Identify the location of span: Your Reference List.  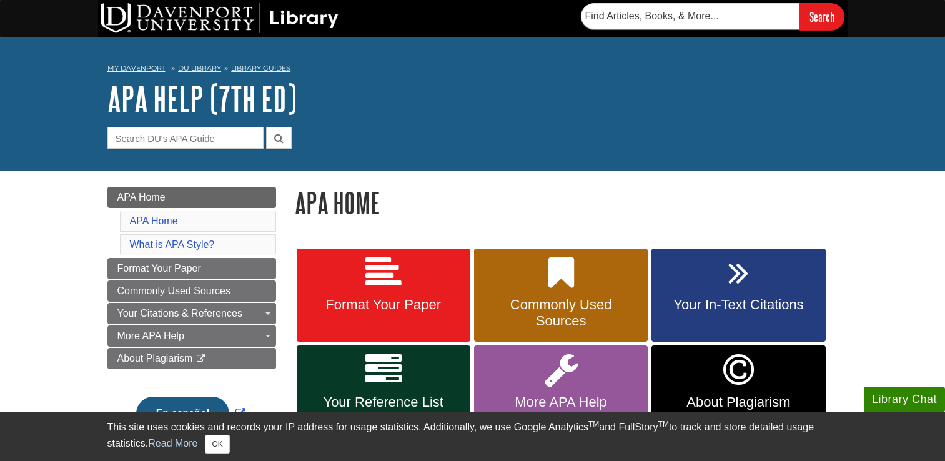
(384, 402).